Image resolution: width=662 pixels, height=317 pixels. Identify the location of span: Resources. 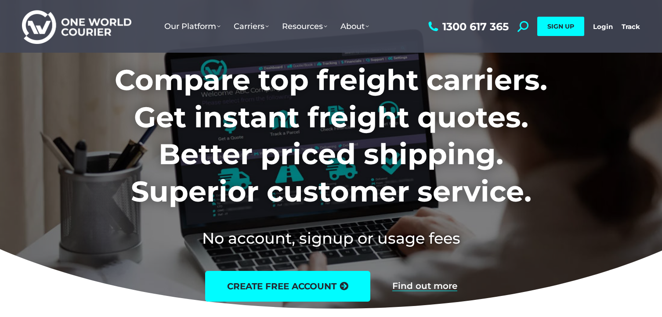
(304, 26).